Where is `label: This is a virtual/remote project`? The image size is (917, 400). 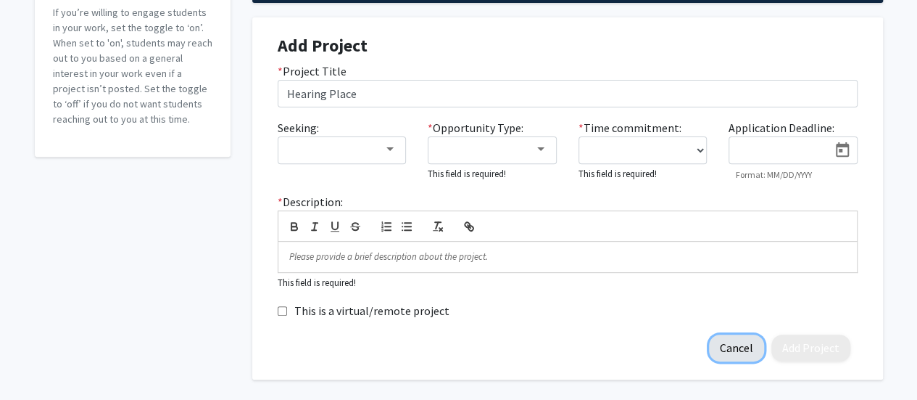 label: This is a virtual/remote project is located at coordinates (372, 310).